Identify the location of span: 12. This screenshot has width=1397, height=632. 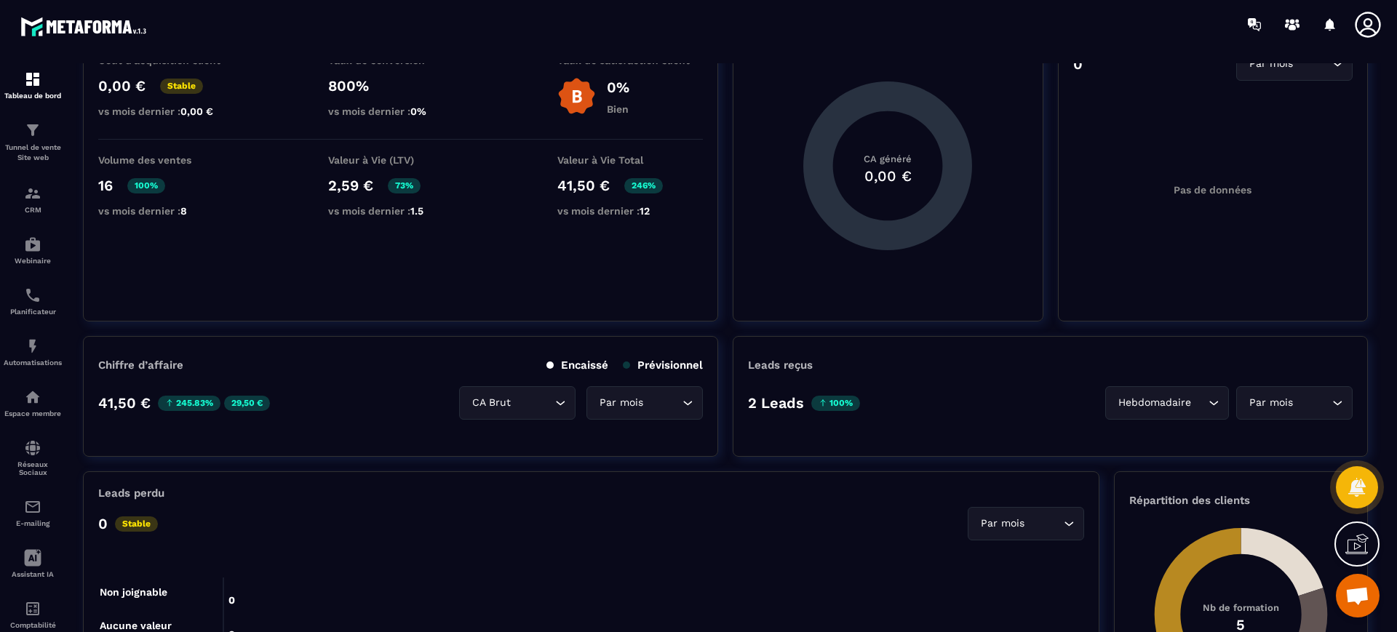
(645, 211).